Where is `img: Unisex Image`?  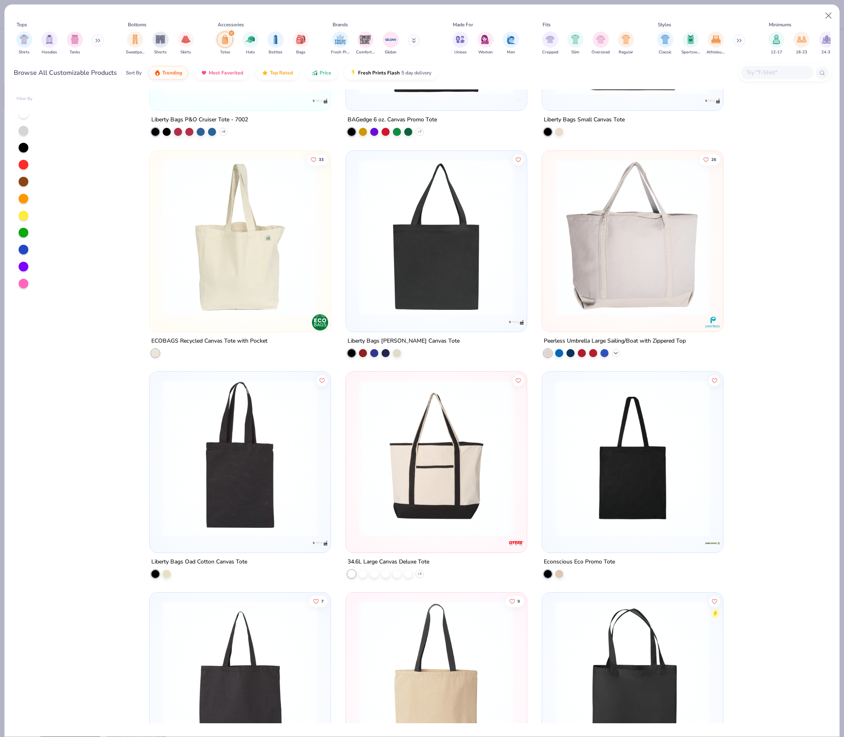 img: Unisex Image is located at coordinates (460, 39).